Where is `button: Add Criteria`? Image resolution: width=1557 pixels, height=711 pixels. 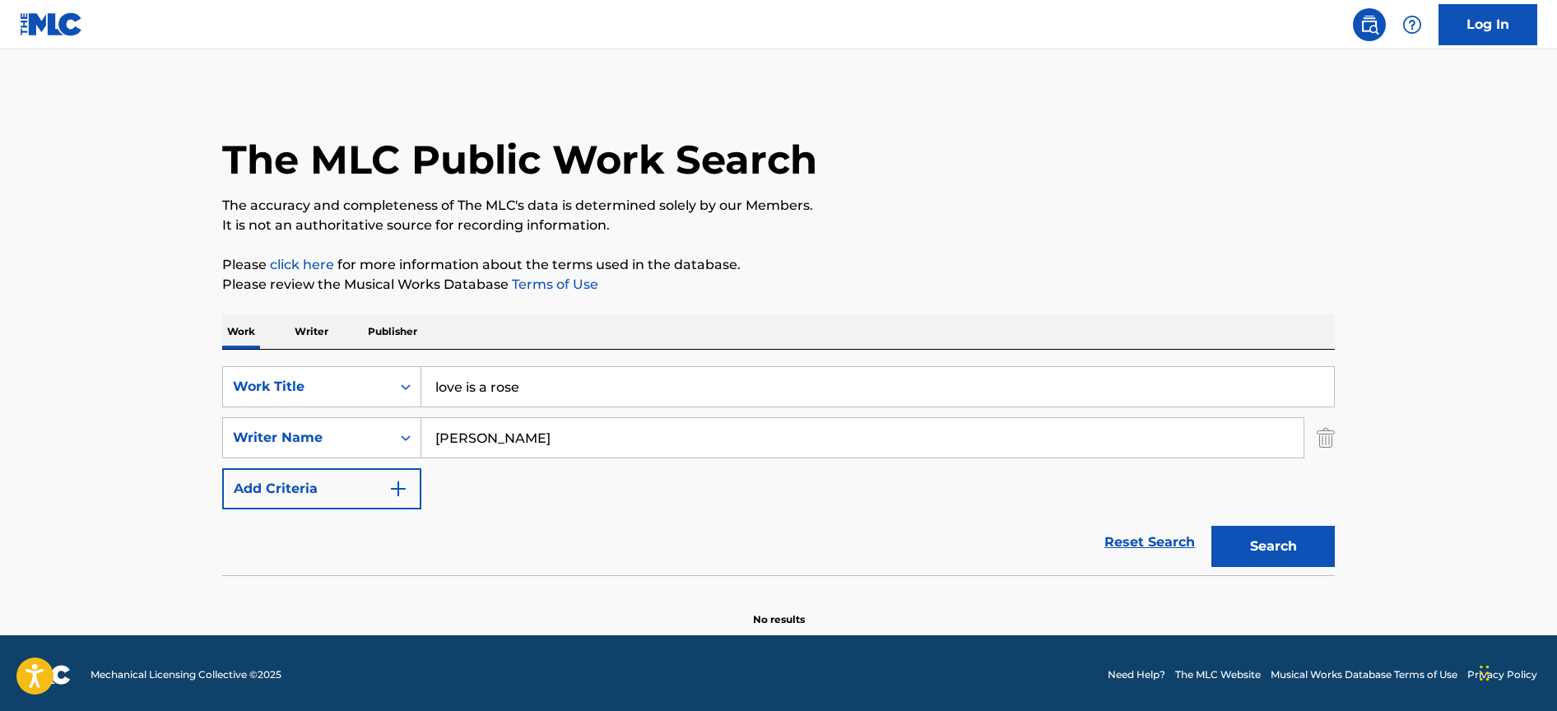 button: Add Criteria is located at coordinates (322, 489).